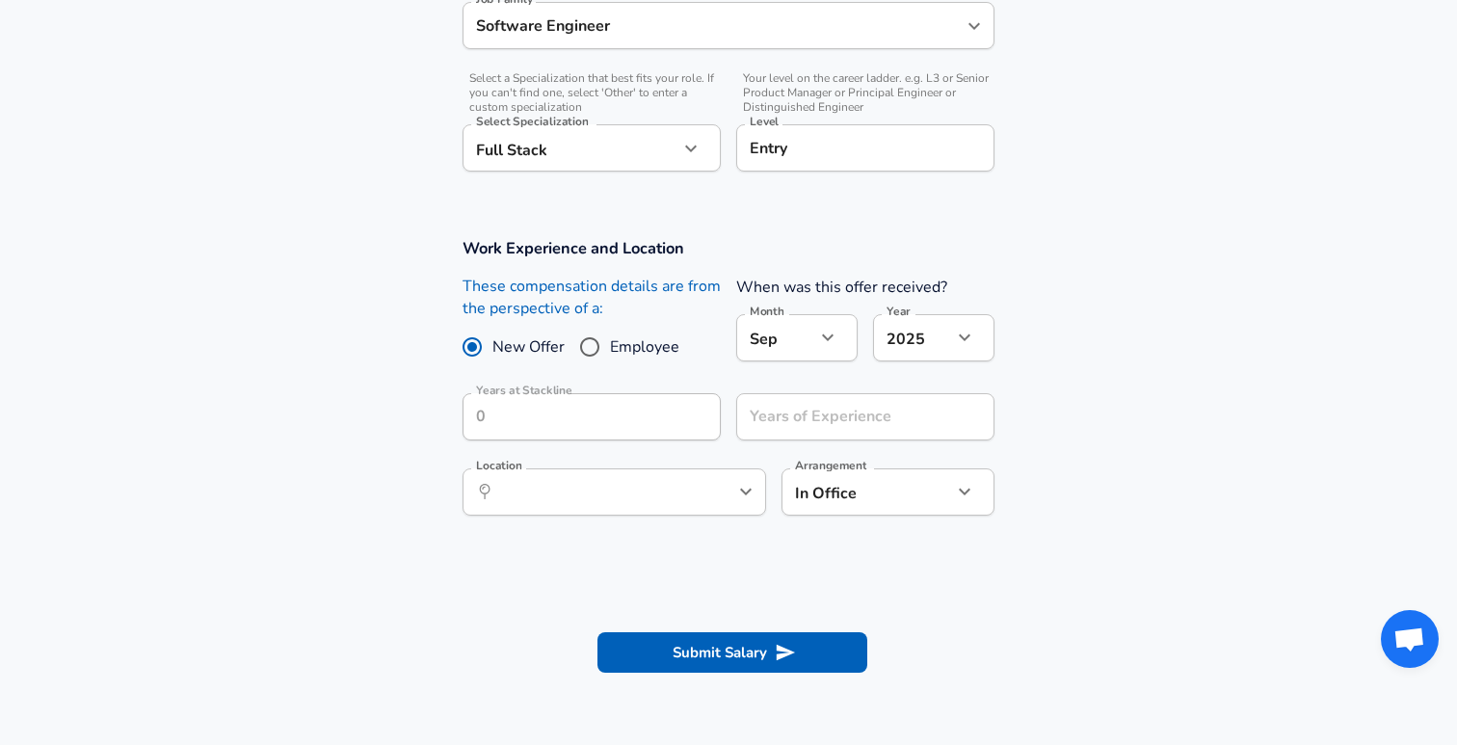 This screenshot has width=1457, height=745. What do you see at coordinates (645, 347) in the screenshot?
I see `span: Employee` at bounding box center [645, 347].